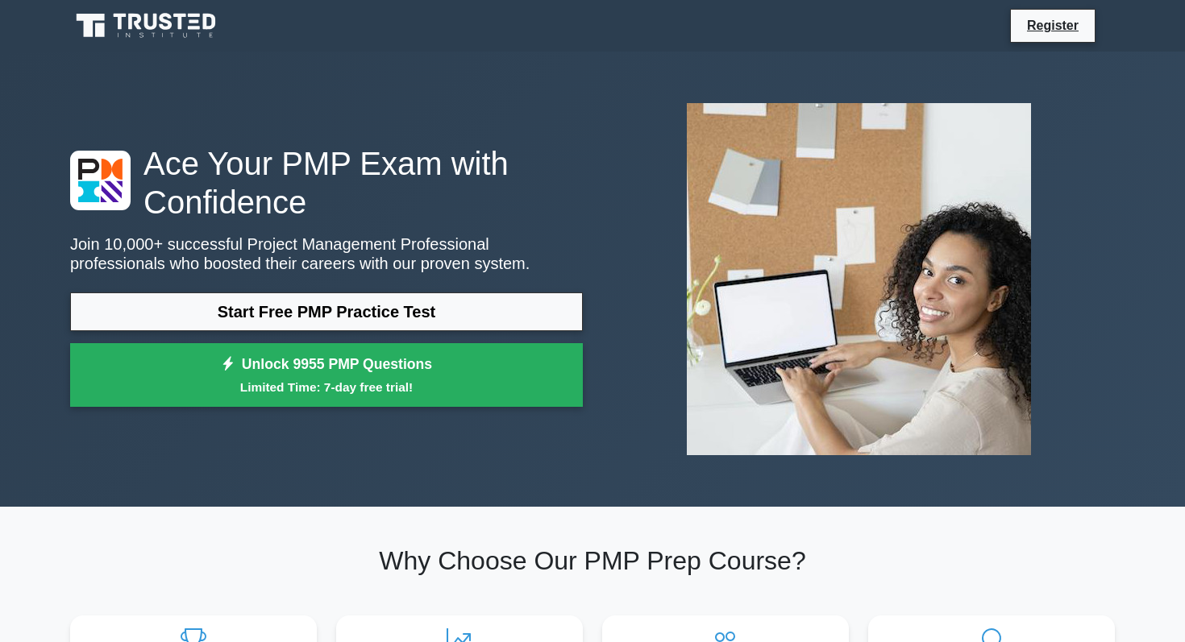  Describe the element at coordinates (326, 376) in the screenshot. I see `a: Unlock 9955 PMP QuestionsLimited Time: 7-day free trial!` at that location.